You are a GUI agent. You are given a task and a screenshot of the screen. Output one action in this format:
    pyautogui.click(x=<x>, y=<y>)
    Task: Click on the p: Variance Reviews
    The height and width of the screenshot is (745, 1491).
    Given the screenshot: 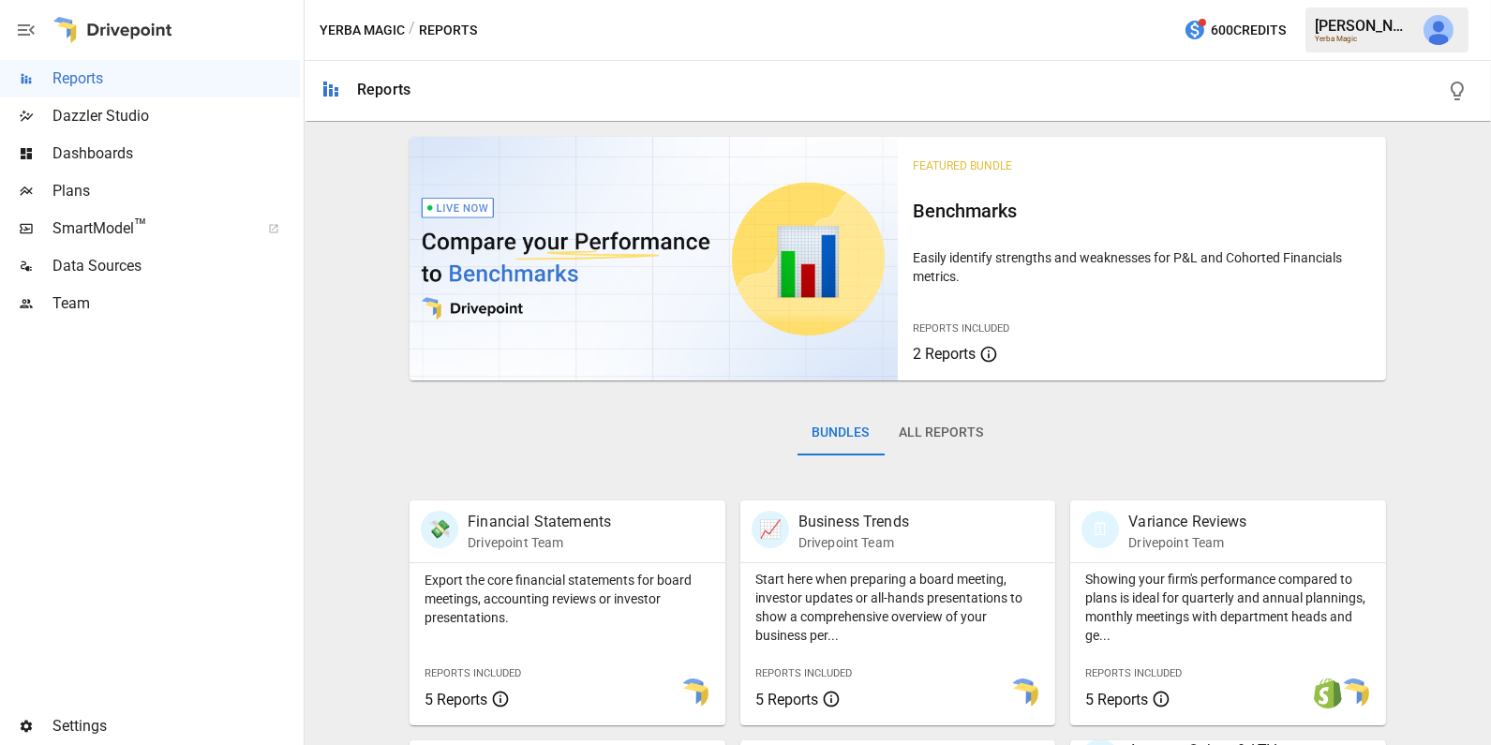 What is the action you would take?
    pyautogui.click(x=1187, y=522)
    